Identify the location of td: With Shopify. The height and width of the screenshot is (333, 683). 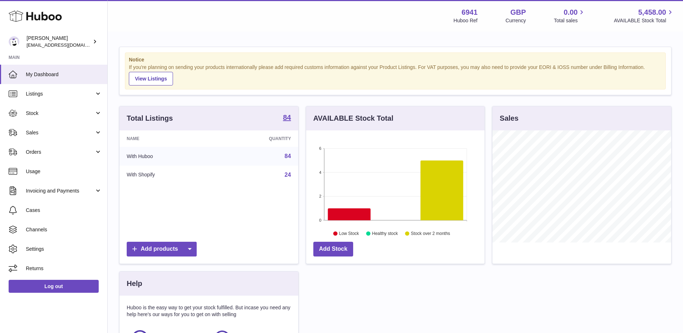
(168, 175).